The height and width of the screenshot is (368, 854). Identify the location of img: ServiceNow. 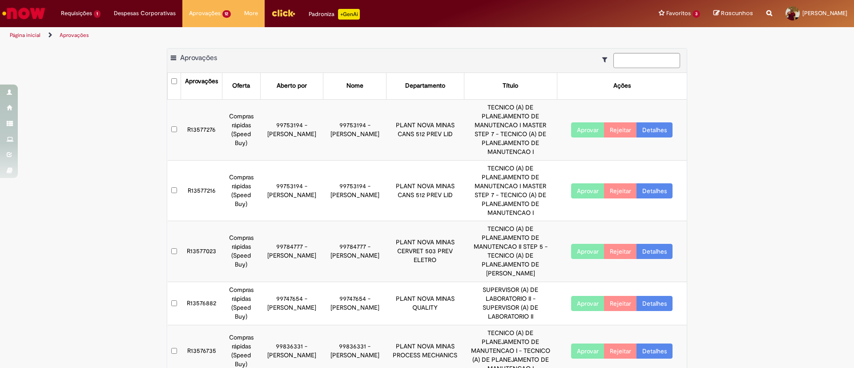
(24, 13).